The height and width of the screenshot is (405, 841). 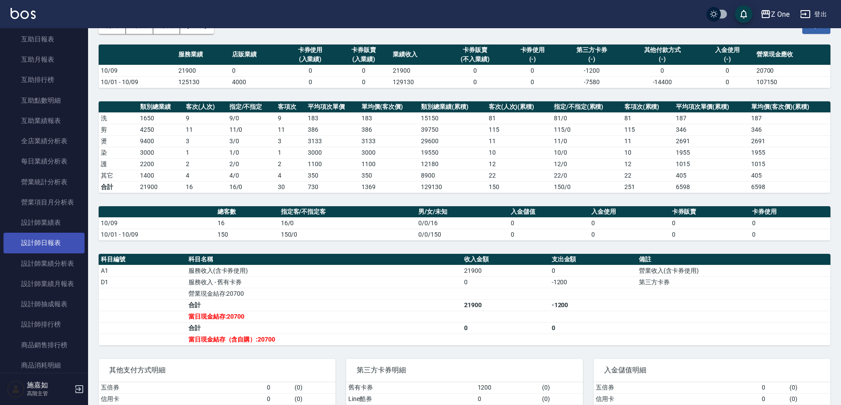 What do you see at coordinates (205, 187) in the screenshot?
I see `td: 16` at bounding box center [205, 187].